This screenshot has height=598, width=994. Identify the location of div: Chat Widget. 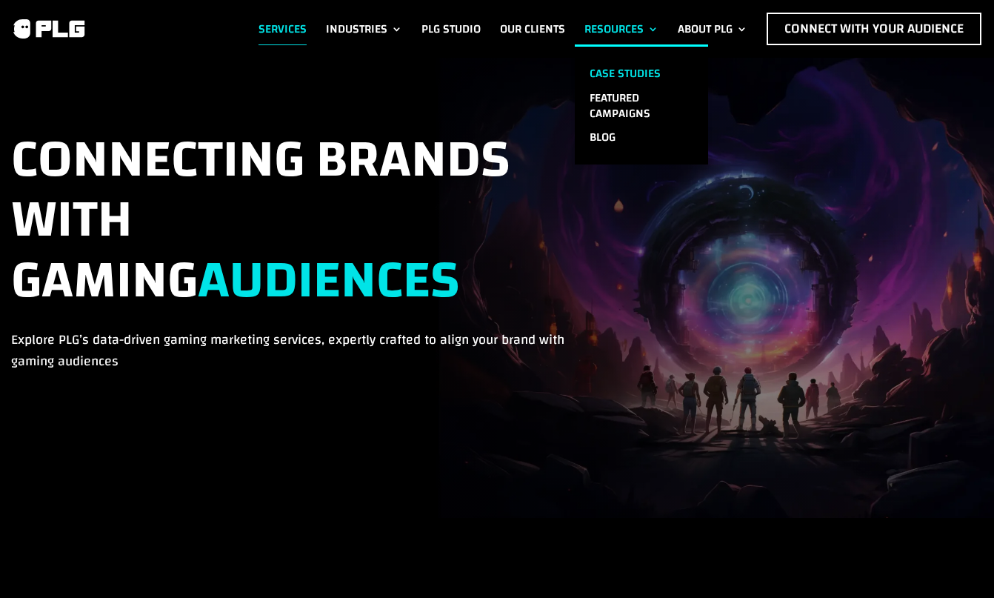
(957, 562).